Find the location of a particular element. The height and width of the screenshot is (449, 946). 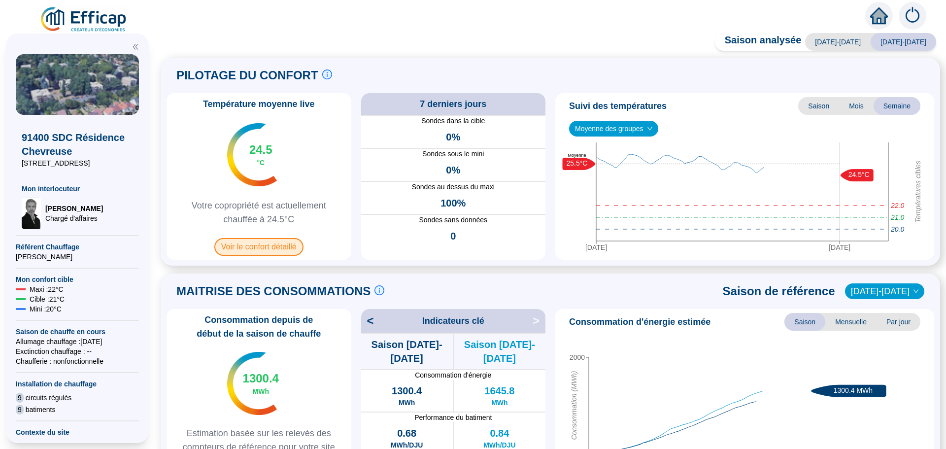

span: Consommation d'énergie estimée is located at coordinates (639, 322).